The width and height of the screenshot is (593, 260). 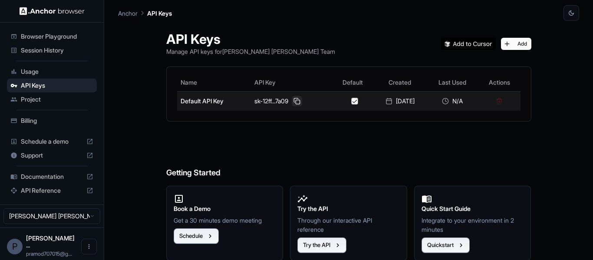 What do you see at coordinates (52, 142) in the screenshot?
I see `span: Schedule a demo` at bounding box center [52, 142].